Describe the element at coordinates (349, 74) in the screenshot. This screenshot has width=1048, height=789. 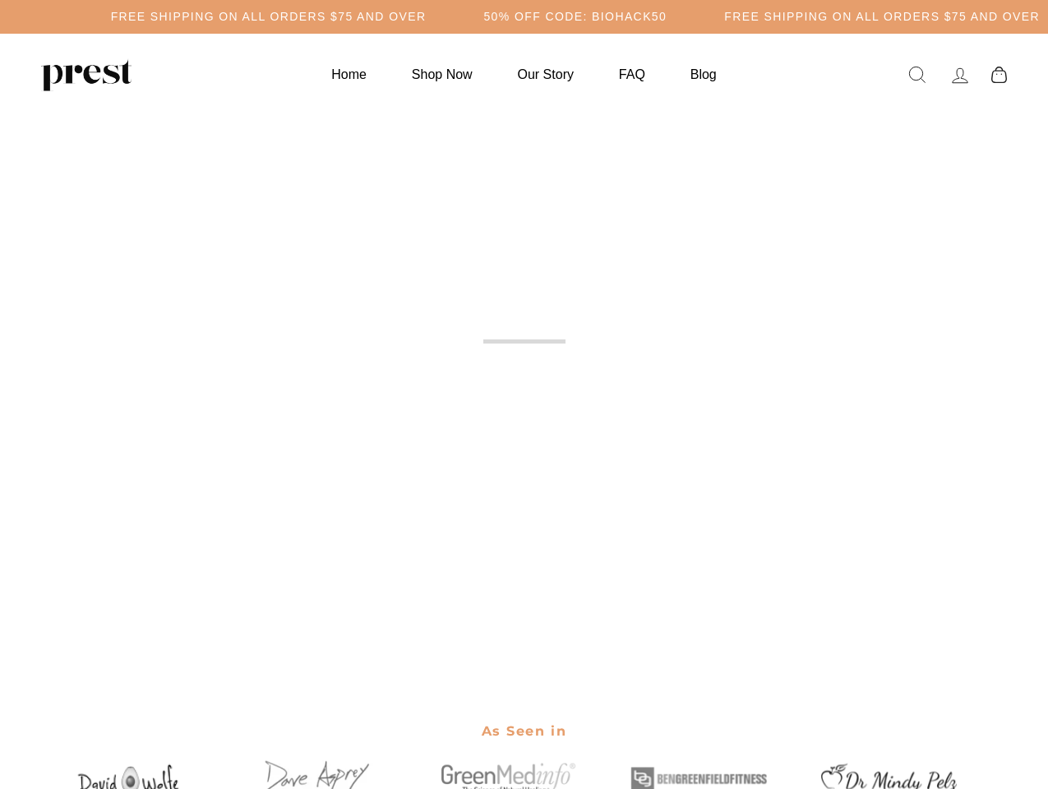
I see `a: Home` at that location.